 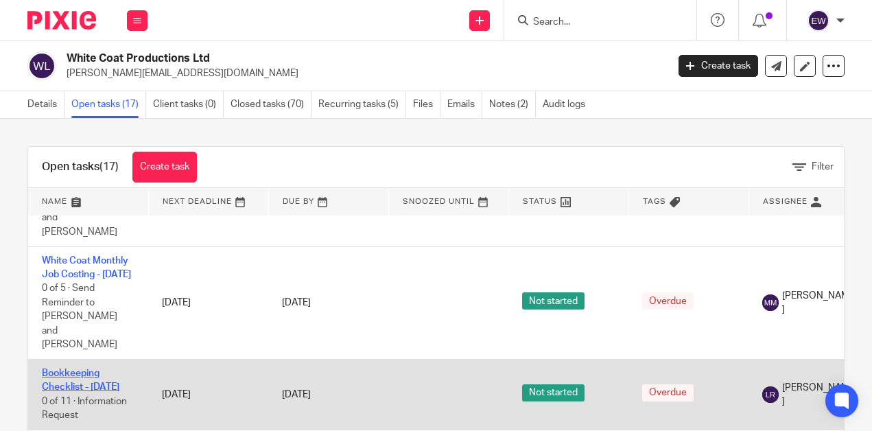 I want to click on a: Closed tasks (70), so click(x=271, y=104).